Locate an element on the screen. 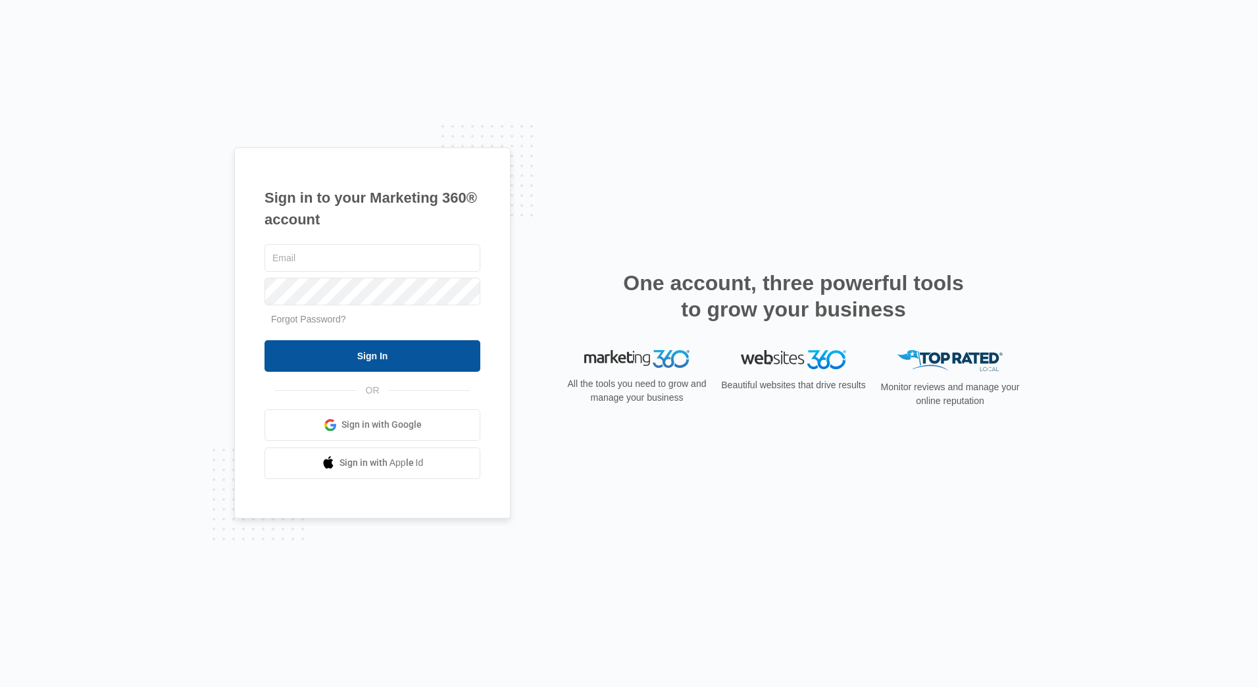 This screenshot has height=687, width=1258. img: Marketing 360 is located at coordinates (637, 359).